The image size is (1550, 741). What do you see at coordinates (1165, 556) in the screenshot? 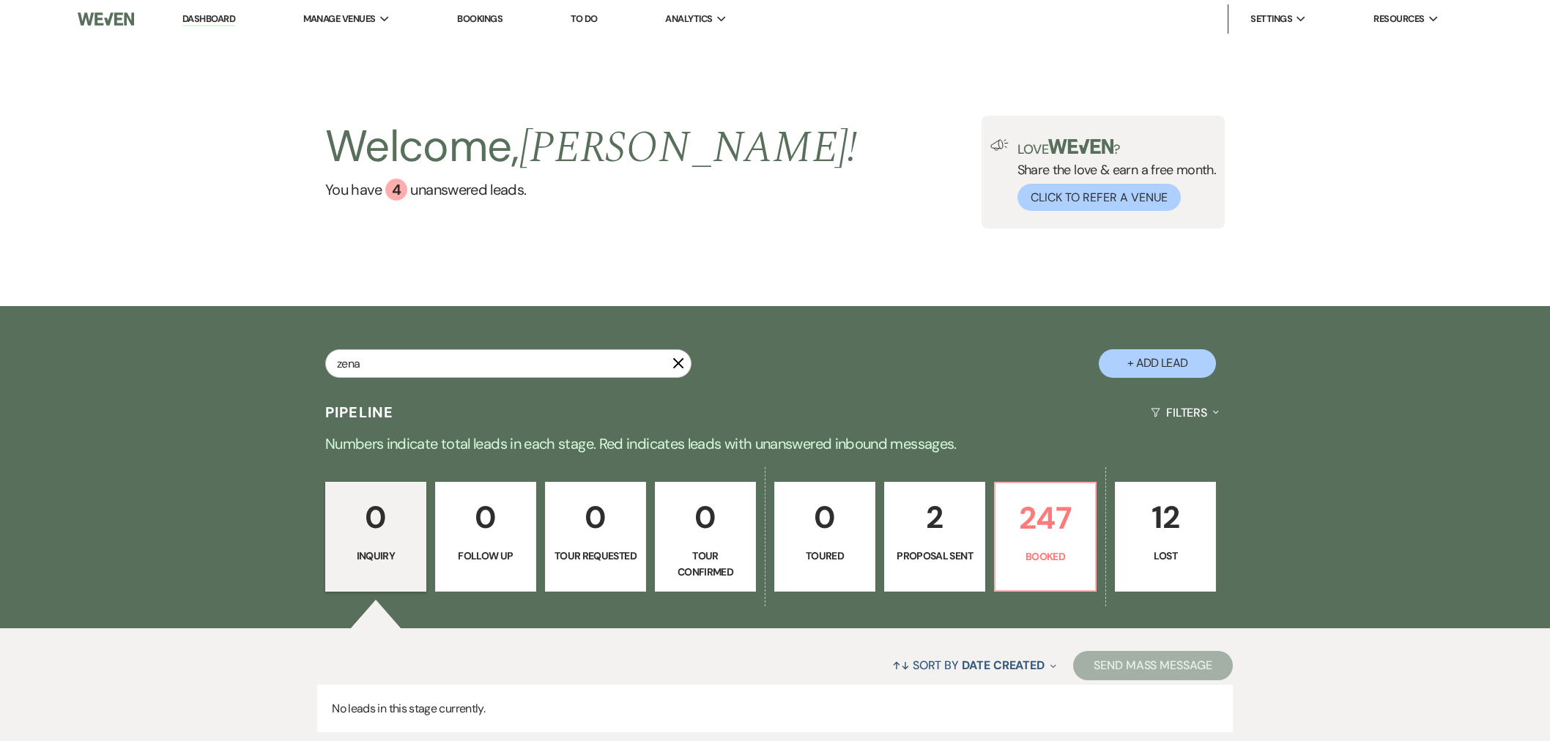
I see `p: Lost` at bounding box center [1165, 556].